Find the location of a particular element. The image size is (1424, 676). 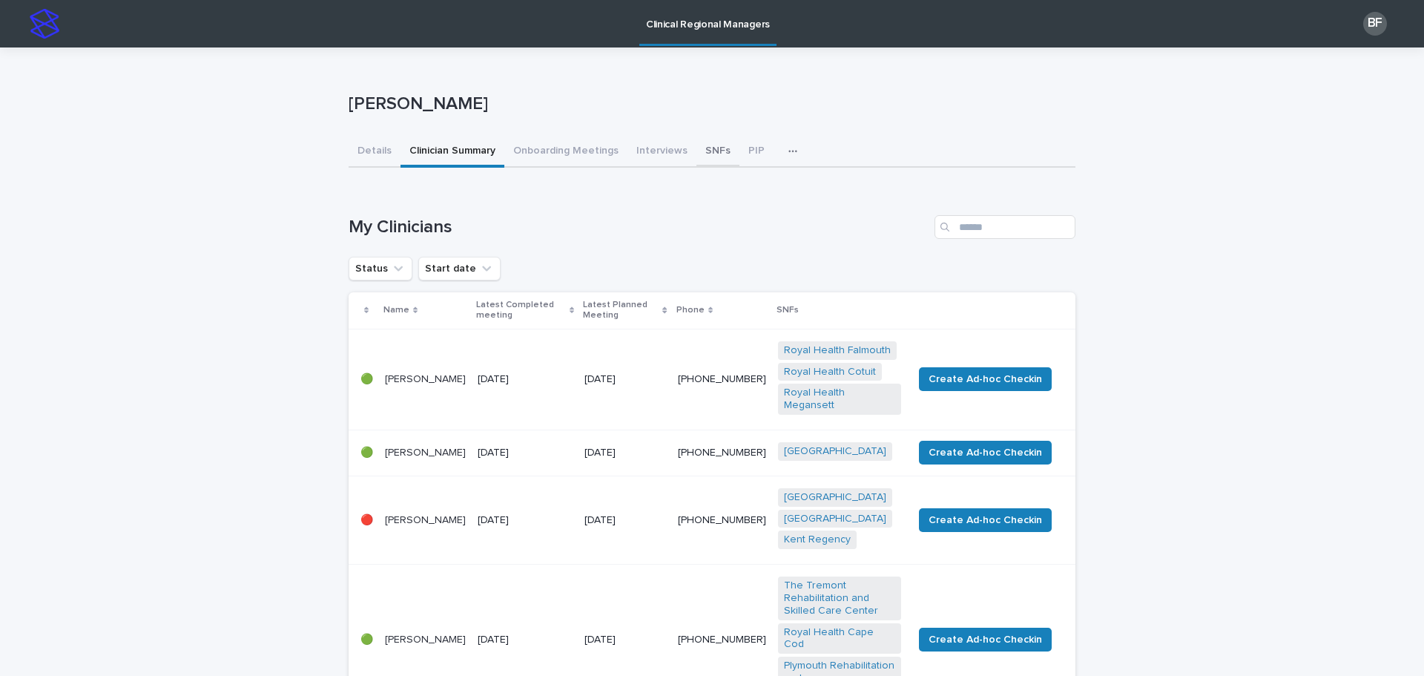

h1: My Clinicians is located at coordinates (639, 227).